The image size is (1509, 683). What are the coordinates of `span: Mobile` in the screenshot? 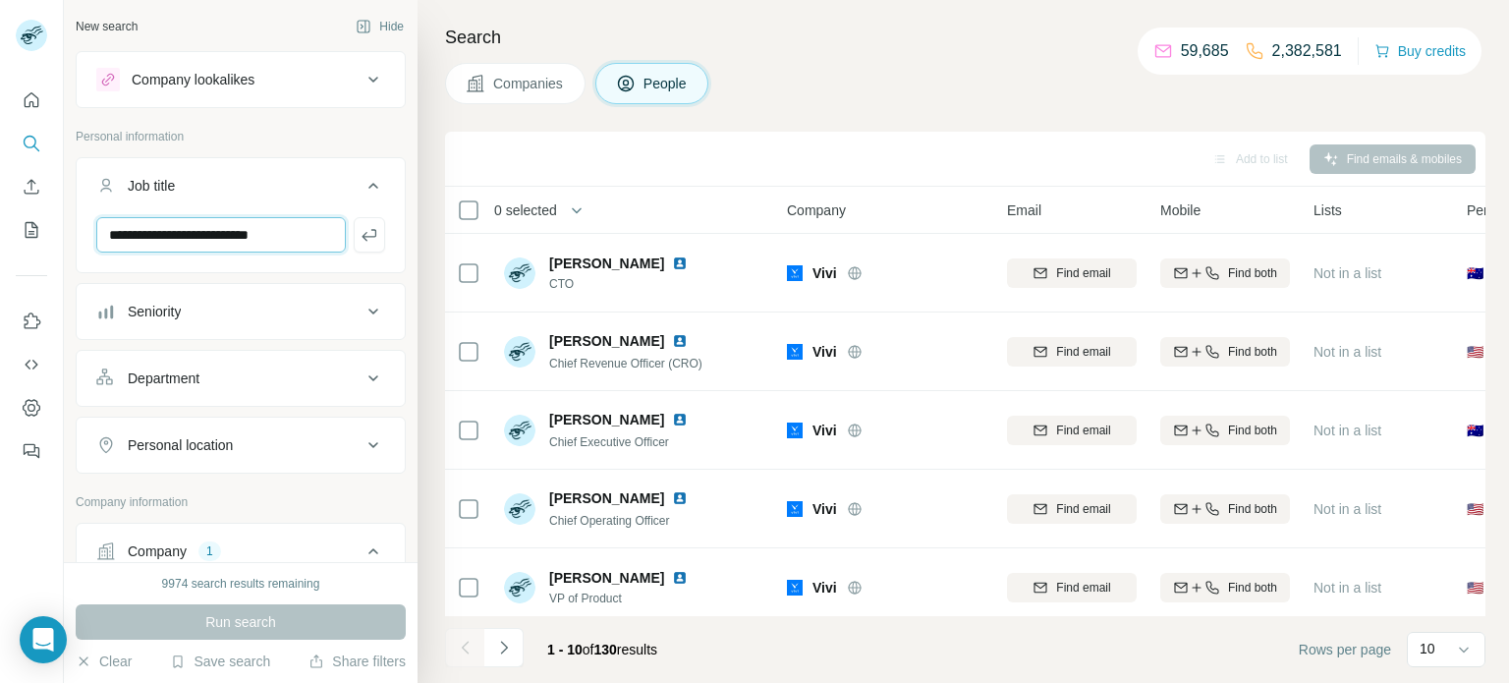 It's located at (1180, 210).